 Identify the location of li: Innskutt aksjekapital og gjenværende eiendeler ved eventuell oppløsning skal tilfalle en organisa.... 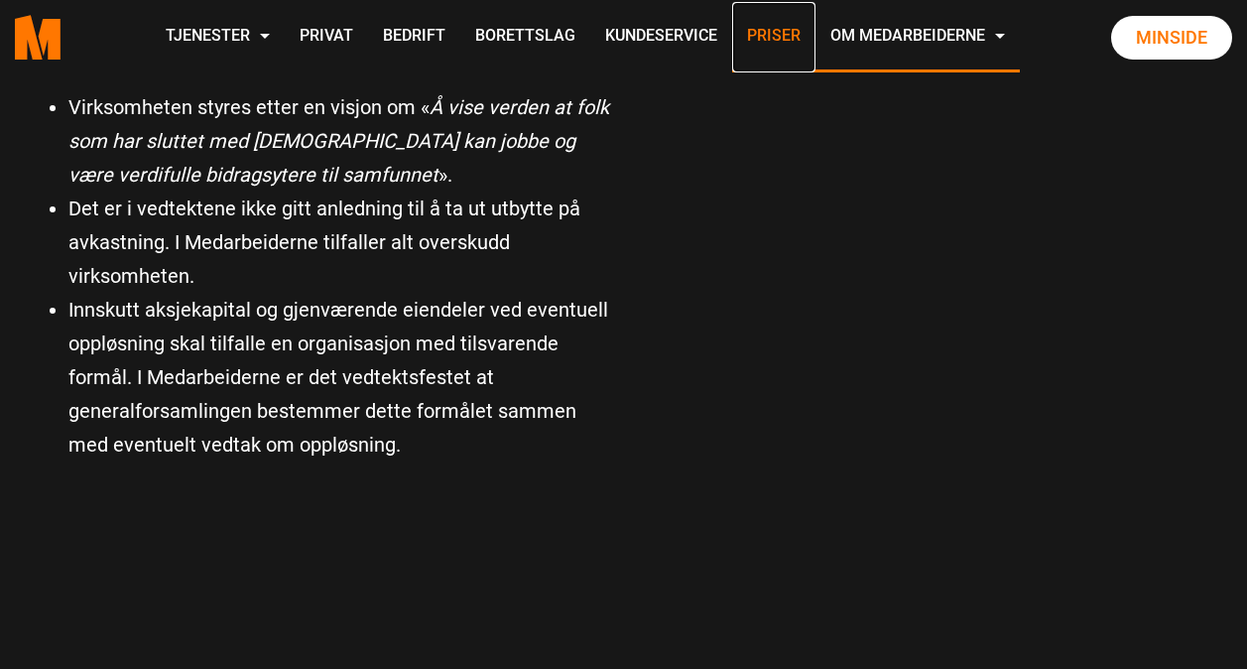
(338, 377).